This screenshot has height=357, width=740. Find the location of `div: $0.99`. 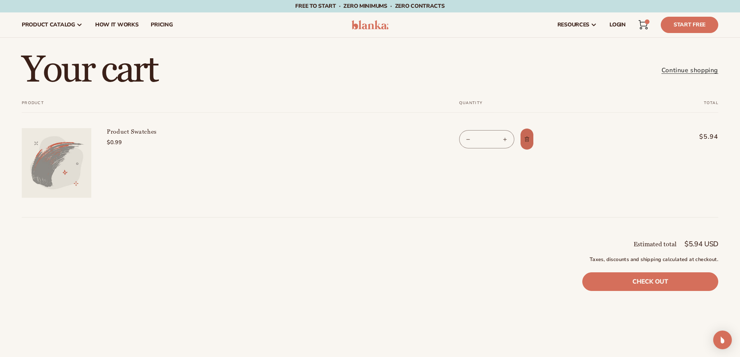

div: $0.99 is located at coordinates (165, 142).